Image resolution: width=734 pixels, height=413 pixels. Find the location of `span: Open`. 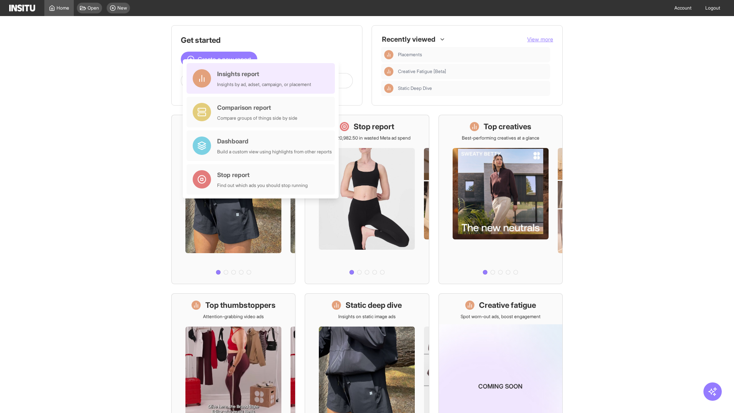

span: Open is located at coordinates (93, 8).